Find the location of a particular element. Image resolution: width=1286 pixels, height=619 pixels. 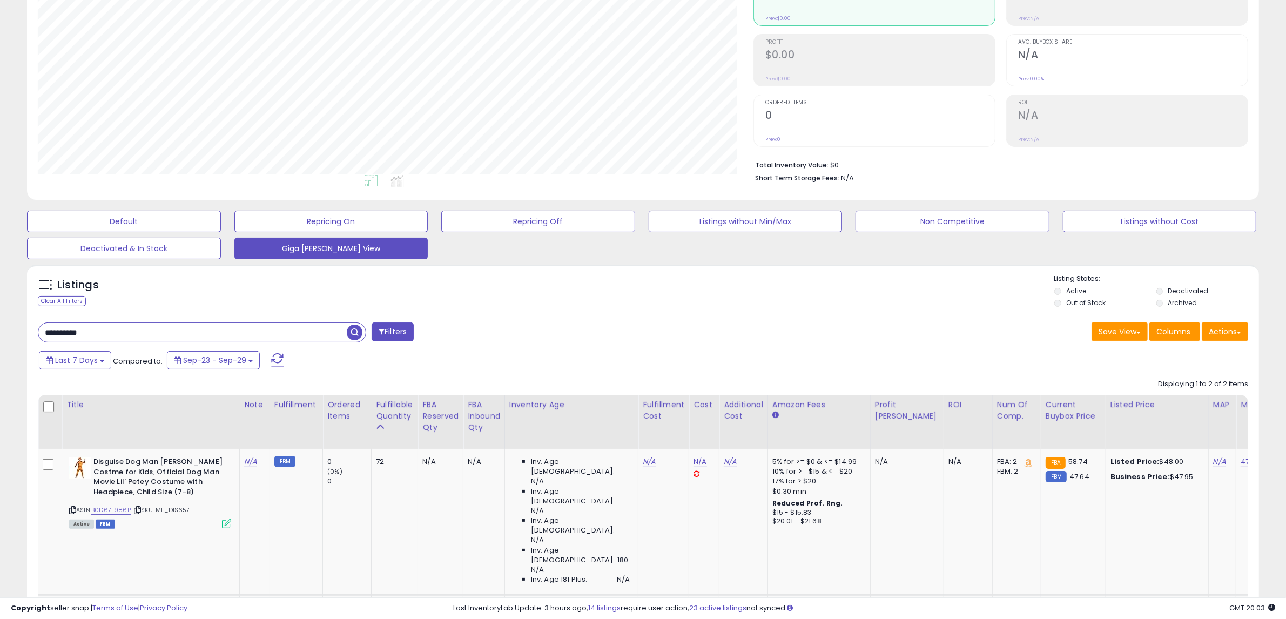

div: 0 is located at coordinates (349, 481).